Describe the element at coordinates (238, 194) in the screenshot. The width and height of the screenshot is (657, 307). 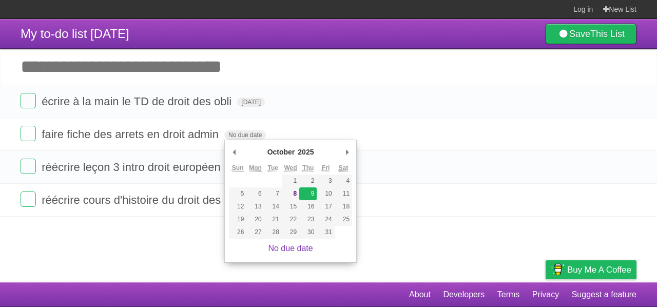
I see `button: 5` at that location.